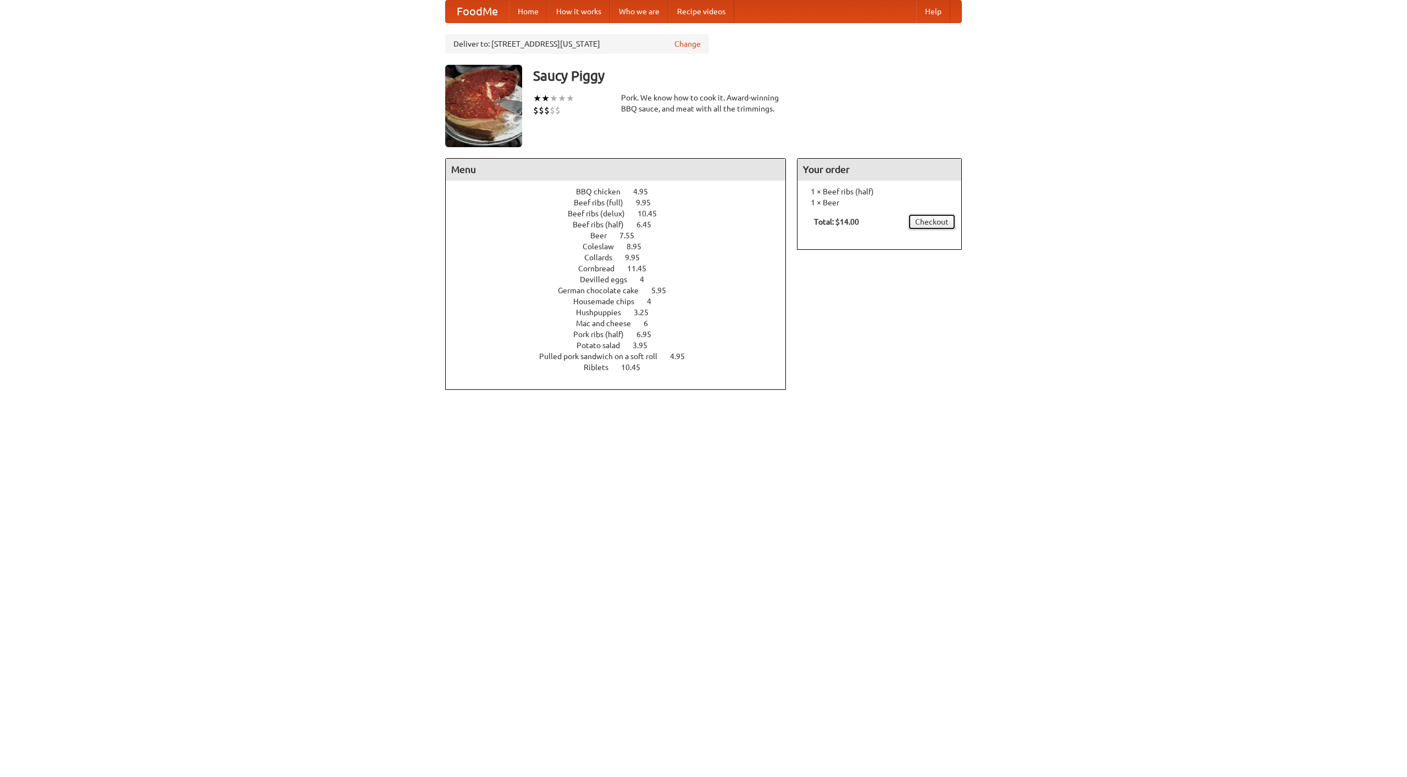 The height and width of the screenshot is (777, 1407). Describe the element at coordinates (477, 12) in the screenshot. I see `a: FoodMe` at that location.